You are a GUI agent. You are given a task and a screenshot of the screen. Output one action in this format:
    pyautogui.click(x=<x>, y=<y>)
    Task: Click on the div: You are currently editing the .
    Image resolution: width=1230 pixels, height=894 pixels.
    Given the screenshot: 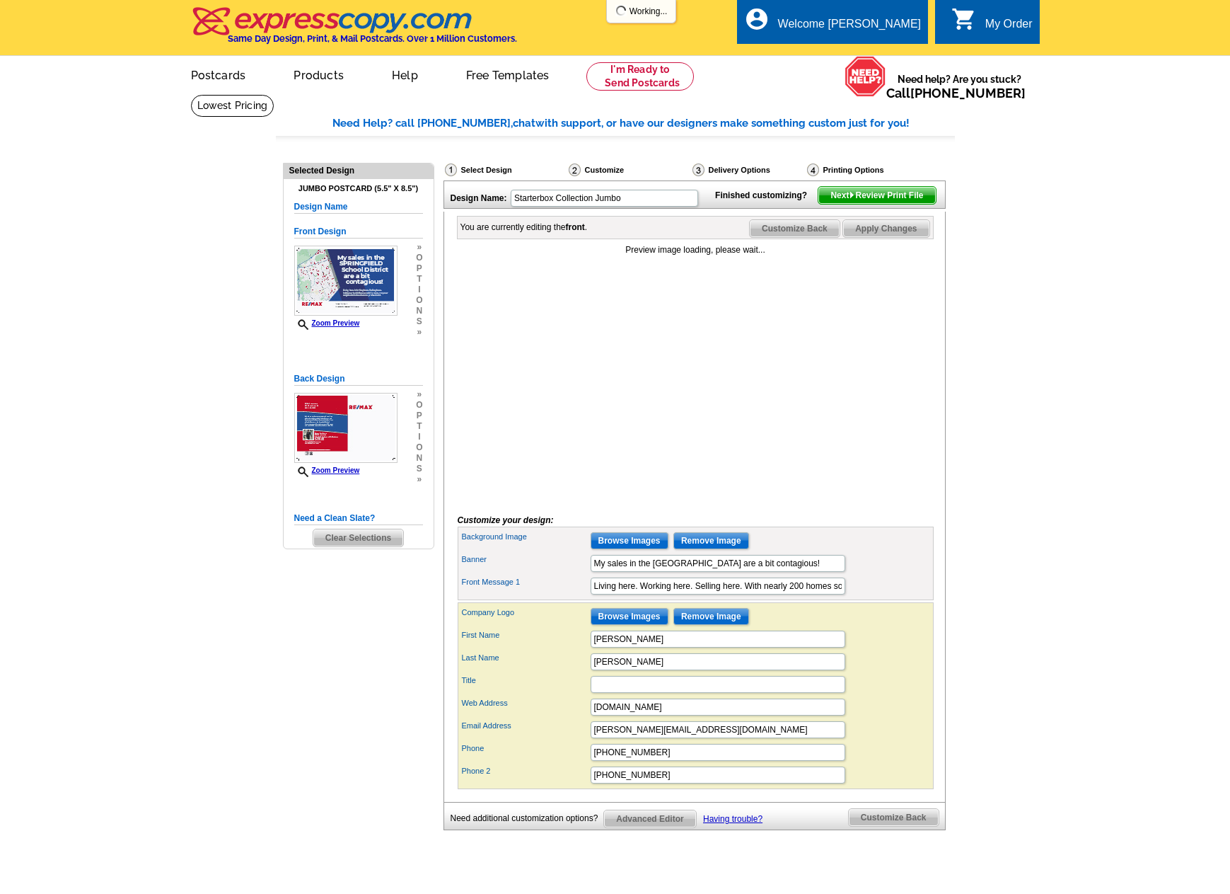 What is the action you would take?
    pyautogui.click(x=524, y=227)
    